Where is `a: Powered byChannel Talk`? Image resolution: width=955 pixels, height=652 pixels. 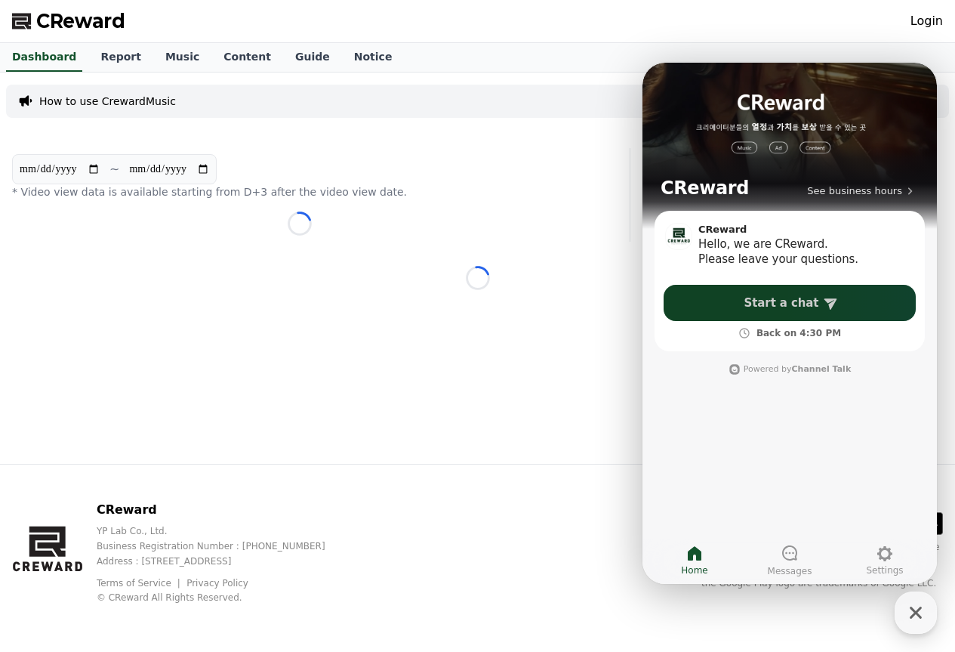 a: Powered byChannel Talk is located at coordinates (147, 307).